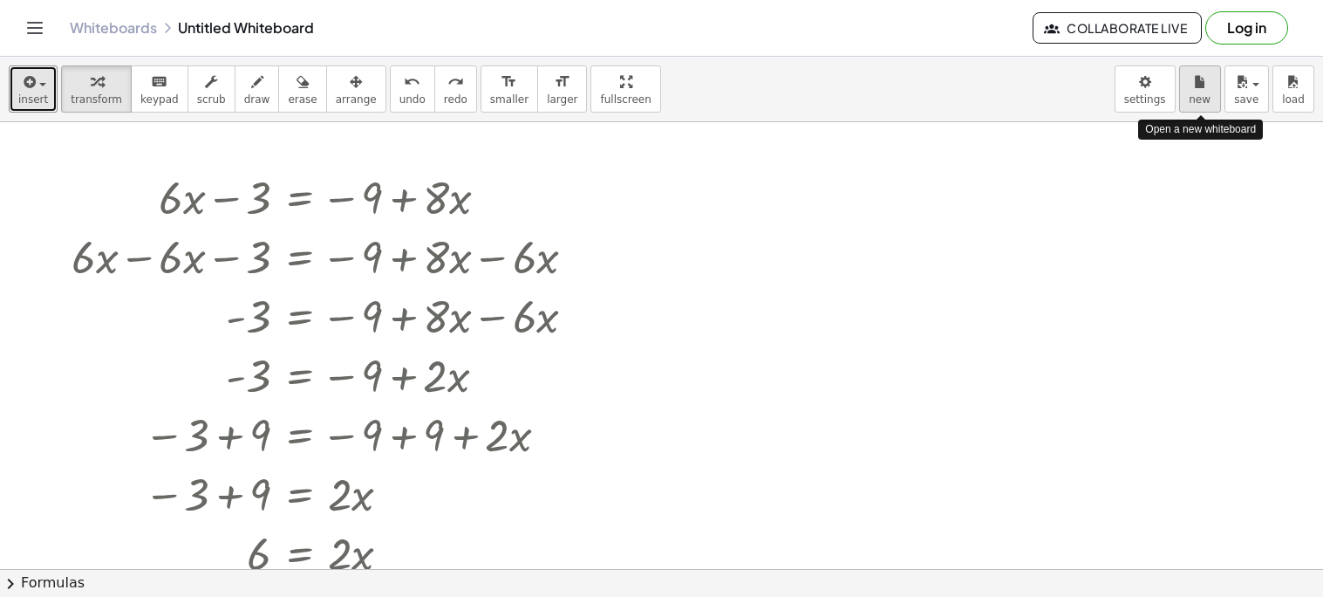  What do you see at coordinates (96, 89) in the screenshot?
I see `button: transform` at bounding box center [96, 89].